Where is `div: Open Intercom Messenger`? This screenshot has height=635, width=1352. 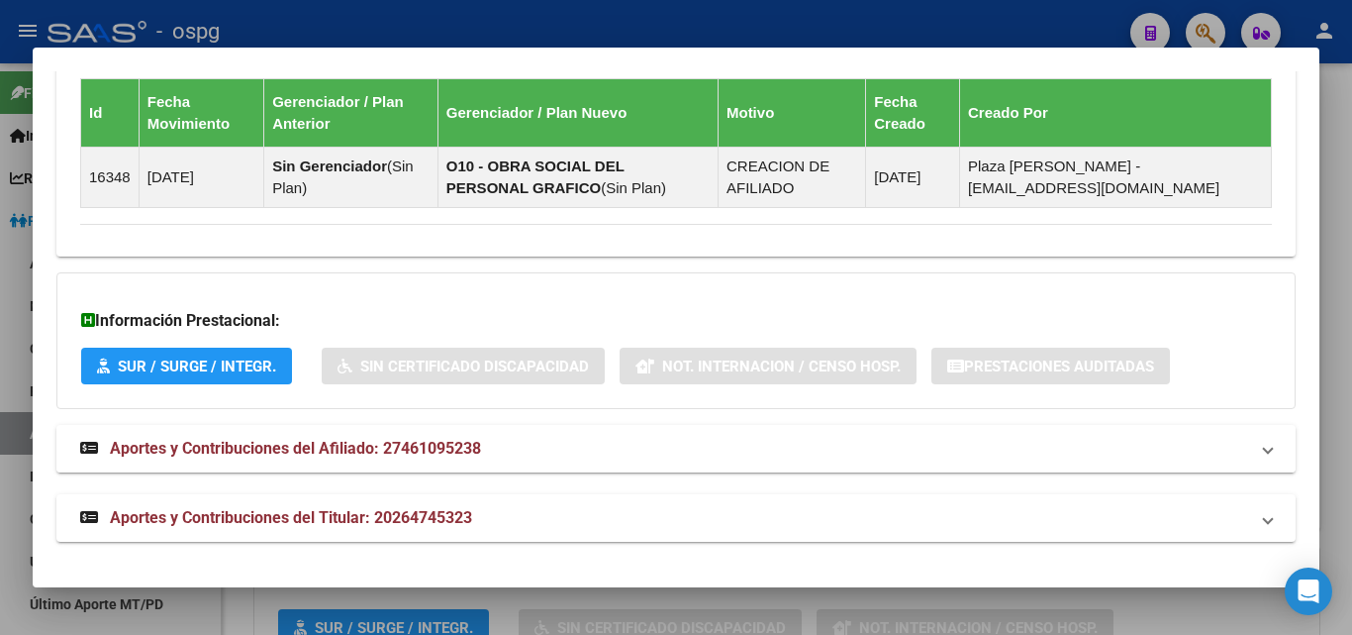 div: Open Intercom Messenger is located at coordinates (1309, 591).